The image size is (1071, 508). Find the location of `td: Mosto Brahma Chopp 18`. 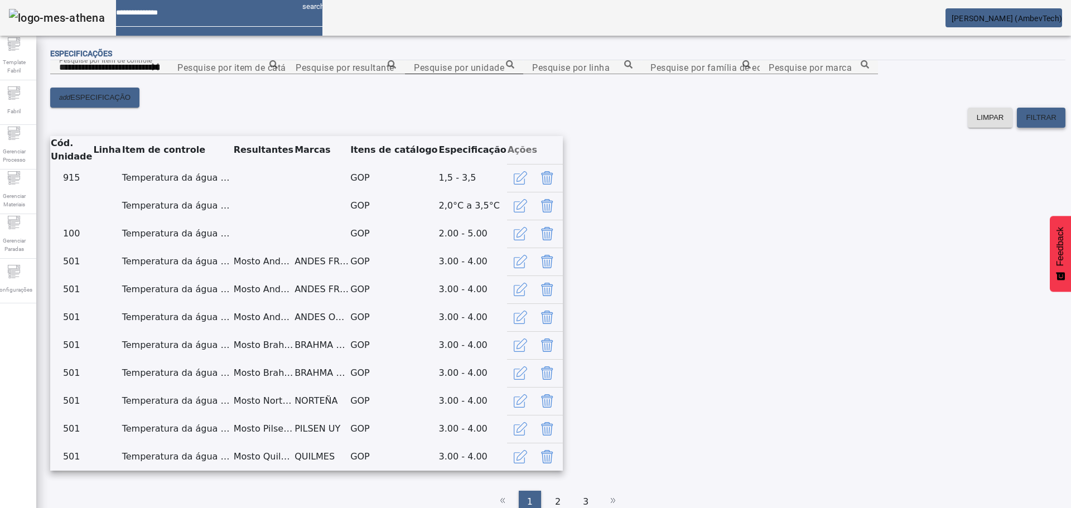

td: Mosto Brahma Chopp 18 is located at coordinates (263, 373).